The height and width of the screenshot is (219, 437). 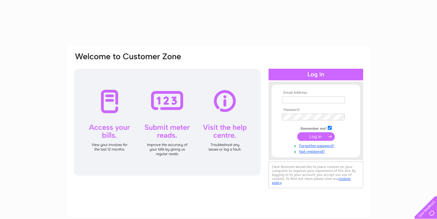 What do you see at coordinates (311, 180) in the screenshot?
I see `a: cookies policy` at bounding box center [311, 180].